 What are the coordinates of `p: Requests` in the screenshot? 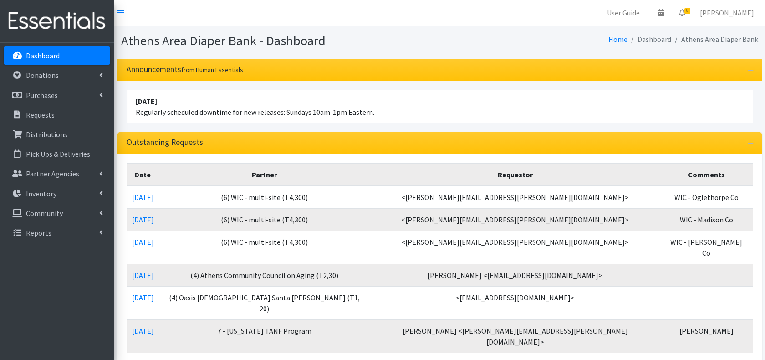 It's located at (40, 115).